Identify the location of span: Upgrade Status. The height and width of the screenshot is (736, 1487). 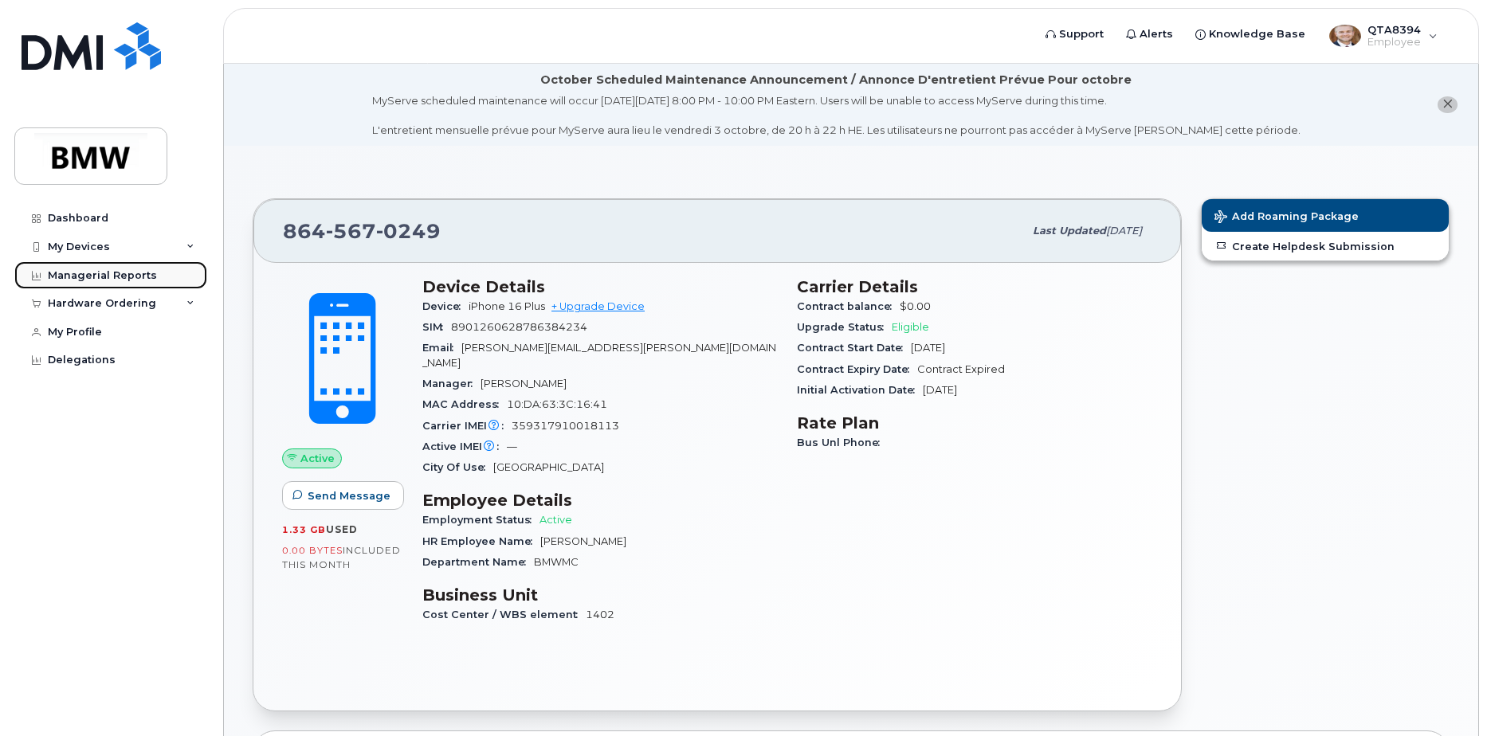
(844, 327).